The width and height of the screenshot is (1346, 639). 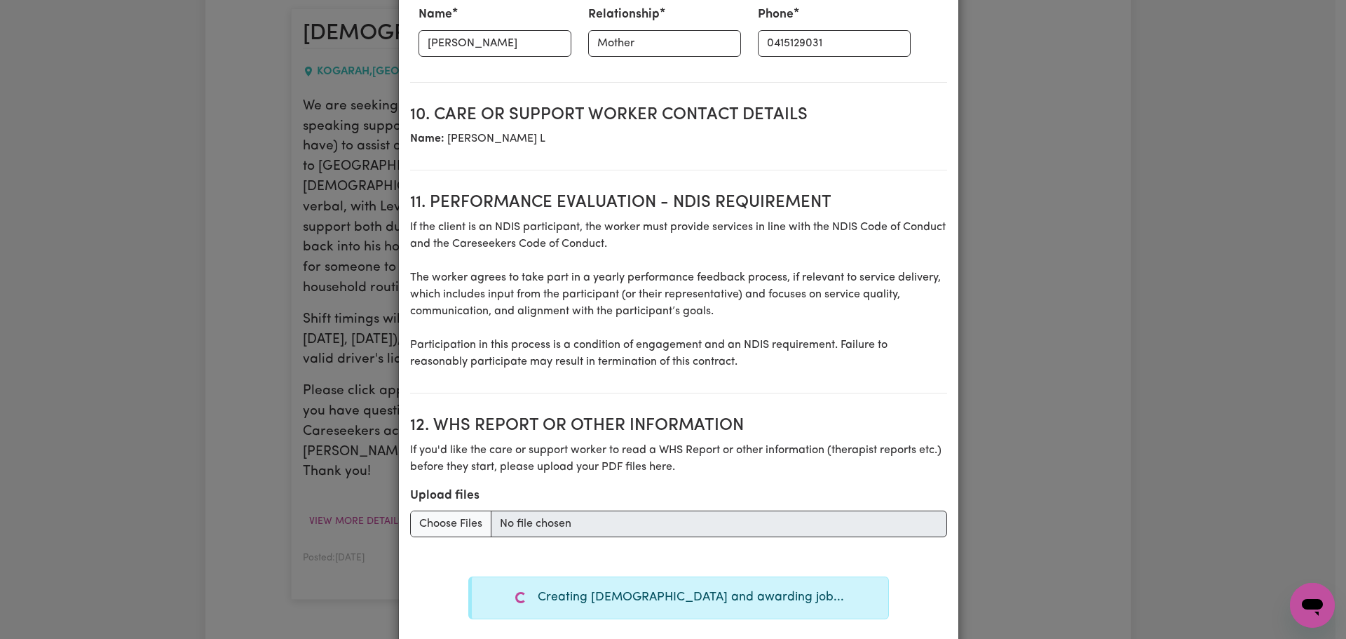 What do you see at coordinates (679, 294) in the screenshot?
I see `p: If the client is an NDIS participant, the worker must provide services in line with the NDIS Code...` at bounding box center [679, 294].